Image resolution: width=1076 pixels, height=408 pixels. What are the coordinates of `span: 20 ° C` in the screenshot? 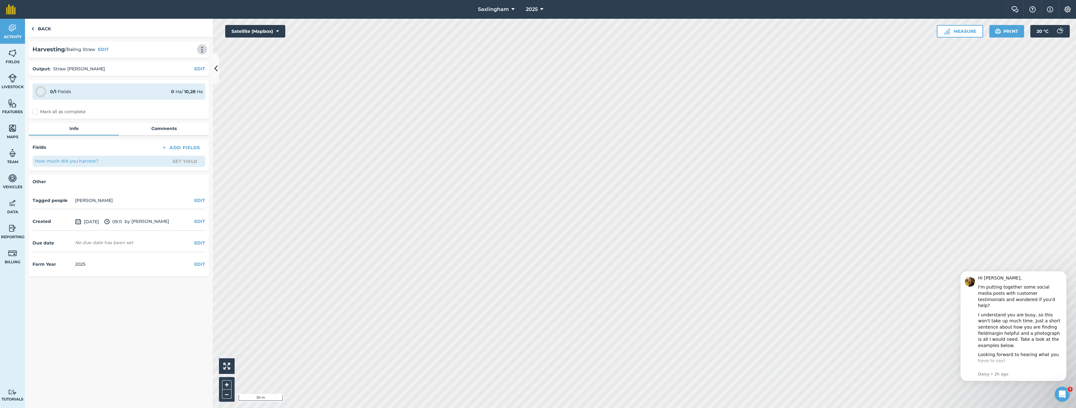 It's located at (1043, 31).